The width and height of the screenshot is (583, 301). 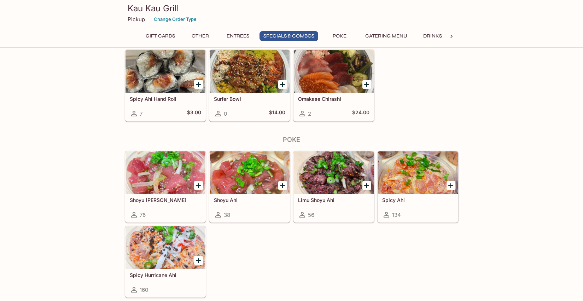 What do you see at coordinates (277, 114) in the screenshot?
I see `h5: $14.00` at bounding box center [277, 114].